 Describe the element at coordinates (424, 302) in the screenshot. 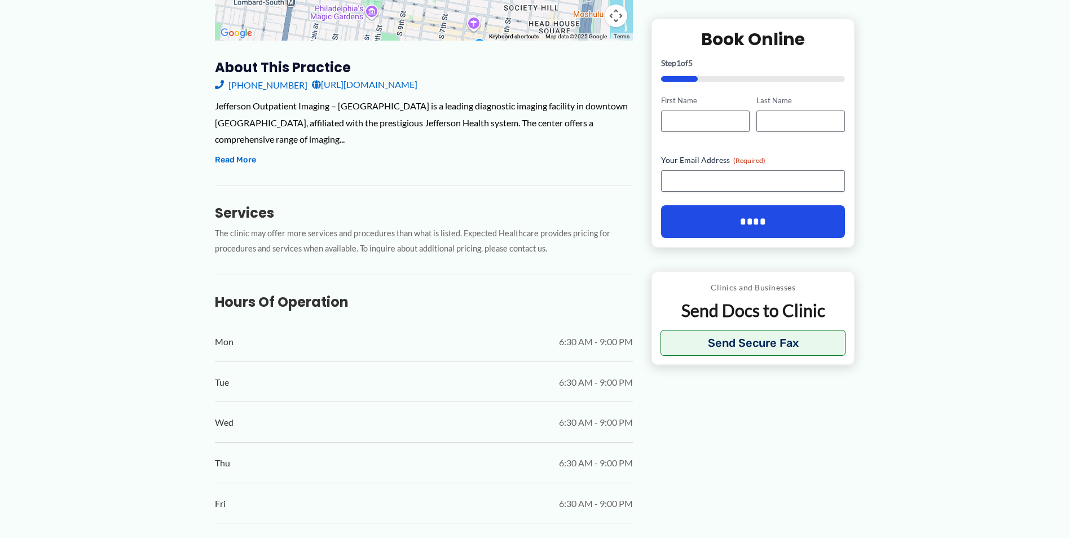

I see `h3: Hours of Operation` at that location.